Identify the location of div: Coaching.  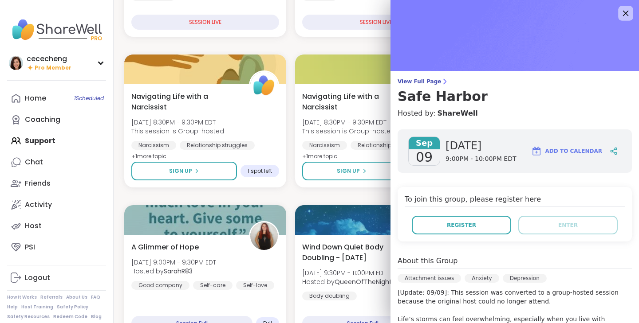
(43, 120).